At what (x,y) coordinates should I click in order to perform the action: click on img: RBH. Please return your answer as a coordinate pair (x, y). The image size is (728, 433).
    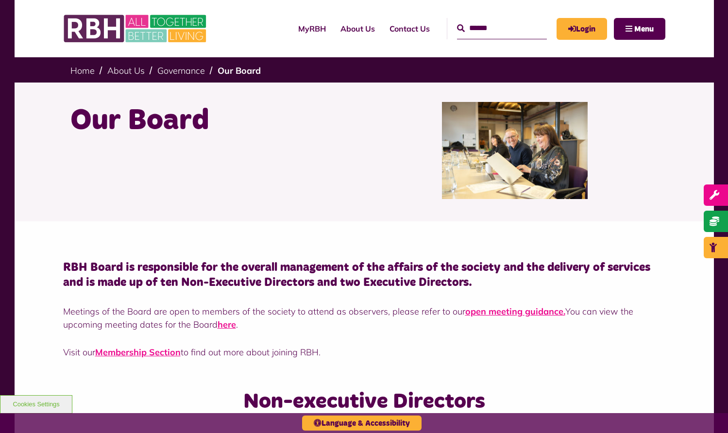
    Looking at the image, I should click on (136, 29).